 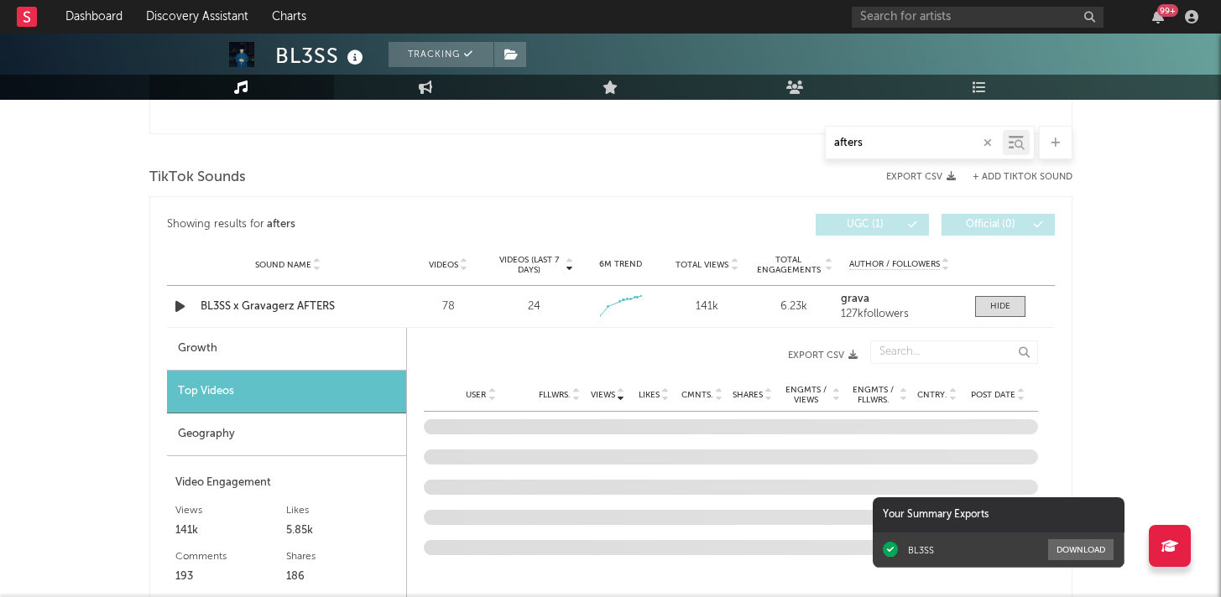 I want to click on span: Videos (last 7 days), so click(x=529, y=265).